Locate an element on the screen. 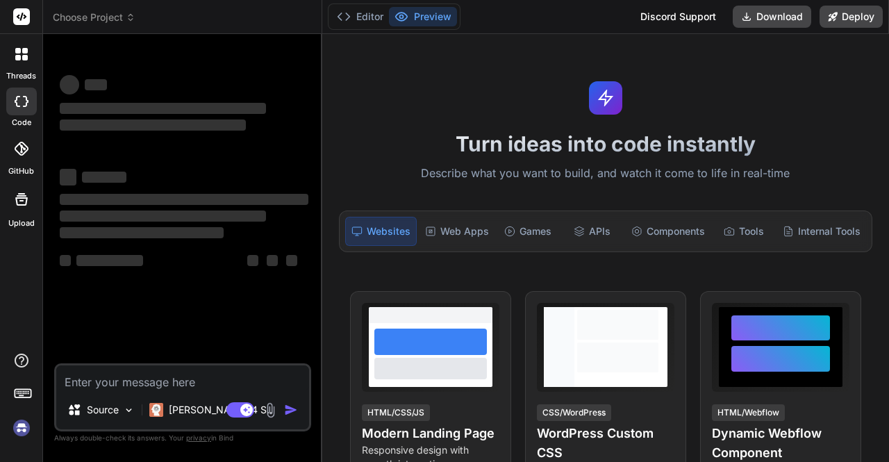 The height and width of the screenshot is (462, 889). div: Tools is located at coordinates (744, 231).